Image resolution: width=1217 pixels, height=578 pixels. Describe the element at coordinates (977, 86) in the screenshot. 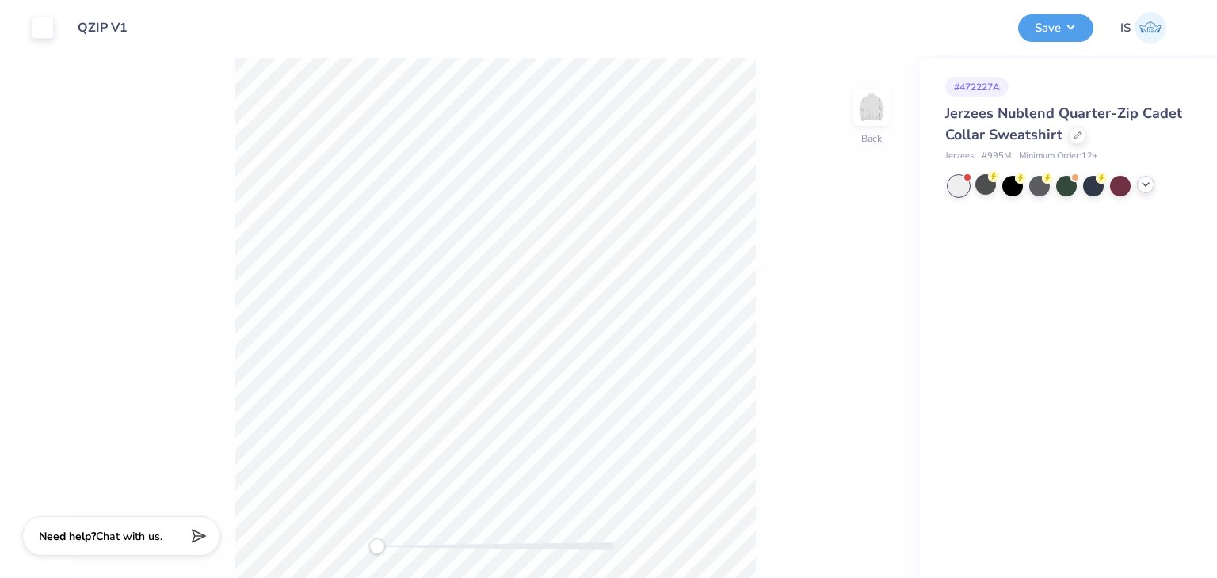

I see `div: # 472227A` at that location.